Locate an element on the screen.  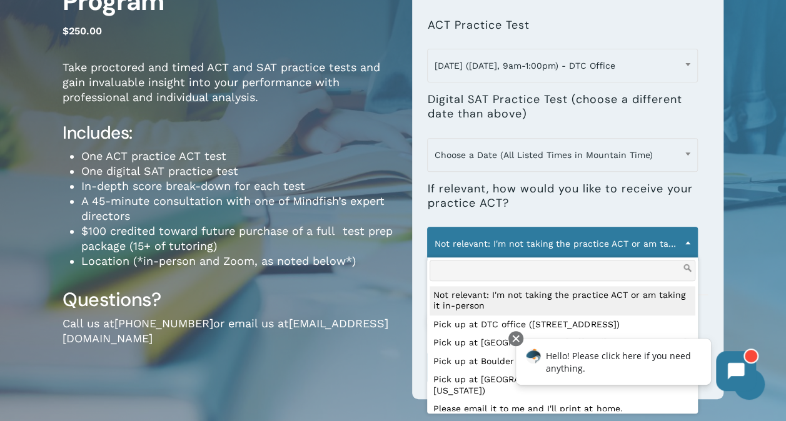
li: Location (*in-person and Zoom, as noted below*) is located at coordinates (237, 261).